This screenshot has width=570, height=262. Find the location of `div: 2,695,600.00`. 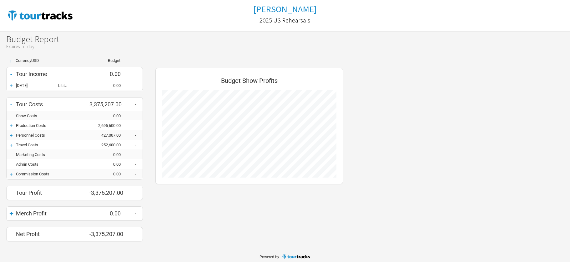

div: 2,695,600.00 is located at coordinates (108, 125).